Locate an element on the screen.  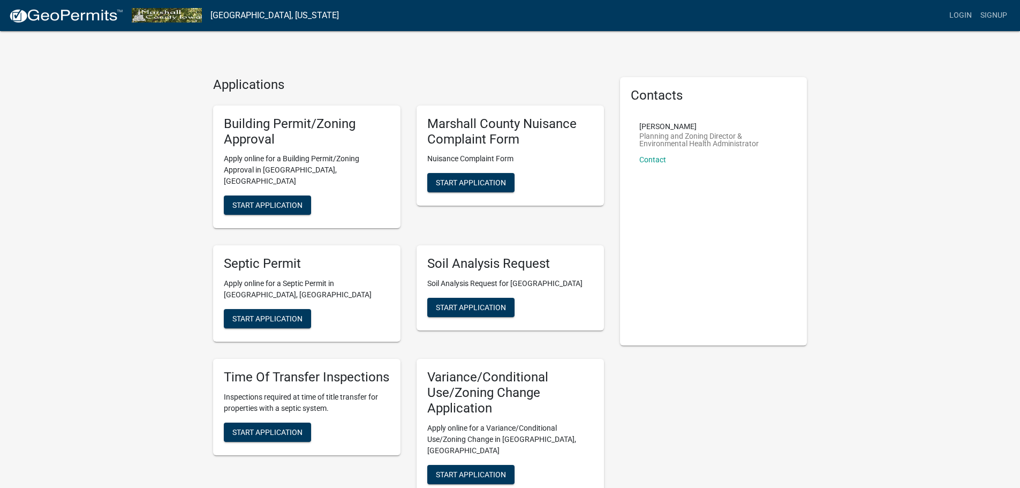
h5: Variance/Conditional Use/Zoning Change Application is located at coordinates (510, 392).